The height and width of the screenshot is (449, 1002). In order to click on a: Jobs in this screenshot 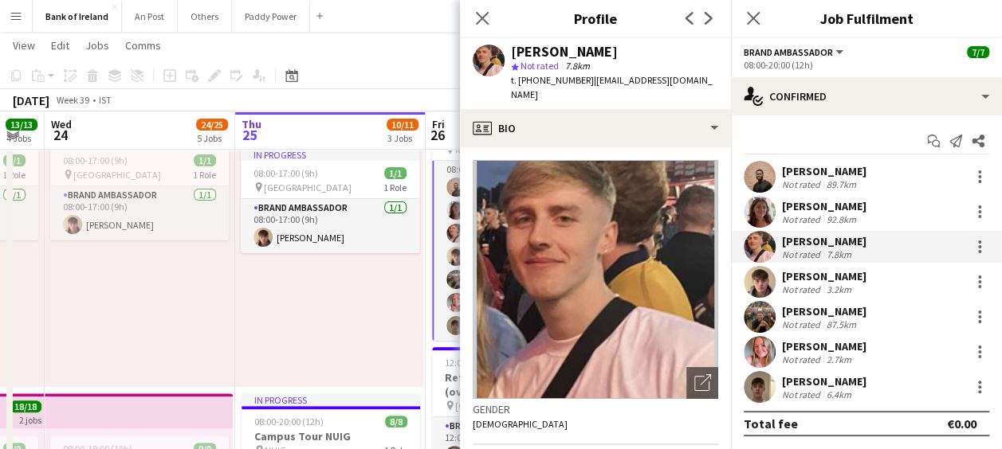, I will do `click(97, 45)`.